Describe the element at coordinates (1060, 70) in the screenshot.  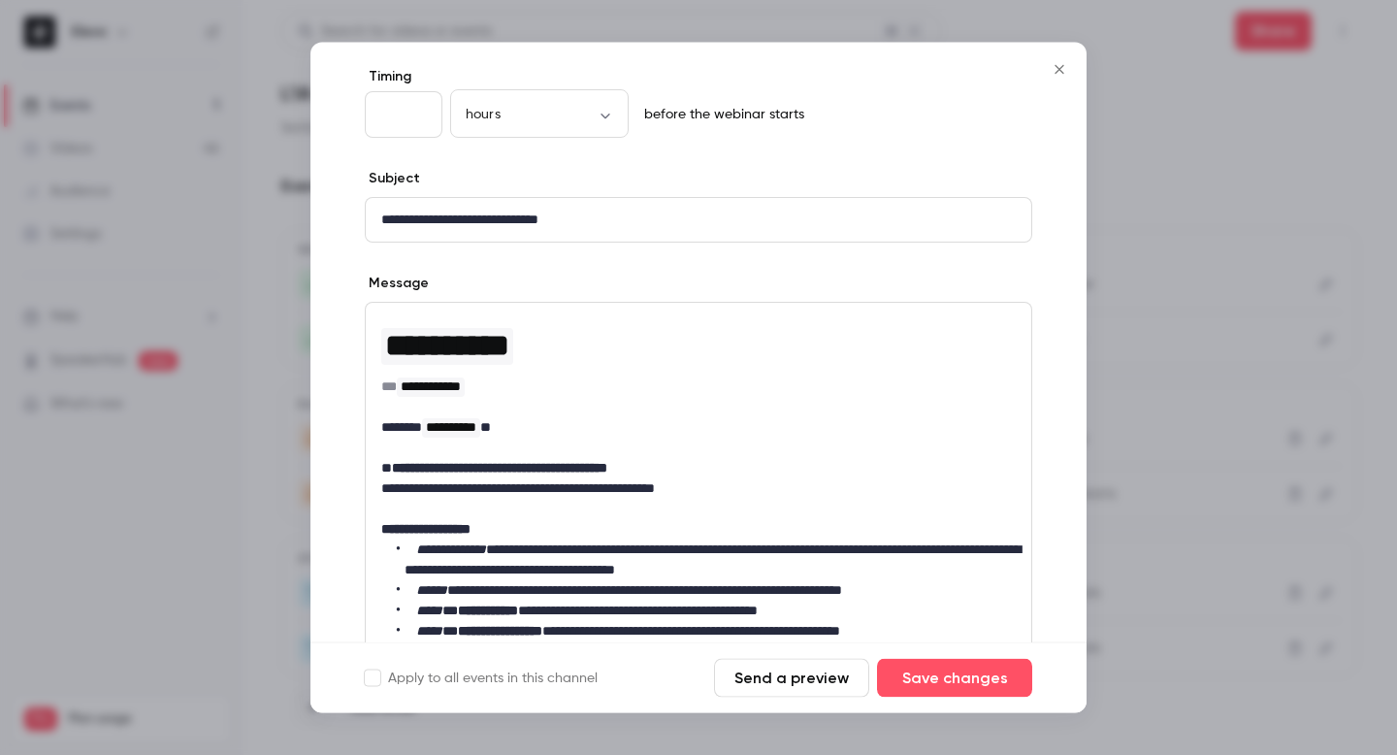
I see `button: Close` at that location.